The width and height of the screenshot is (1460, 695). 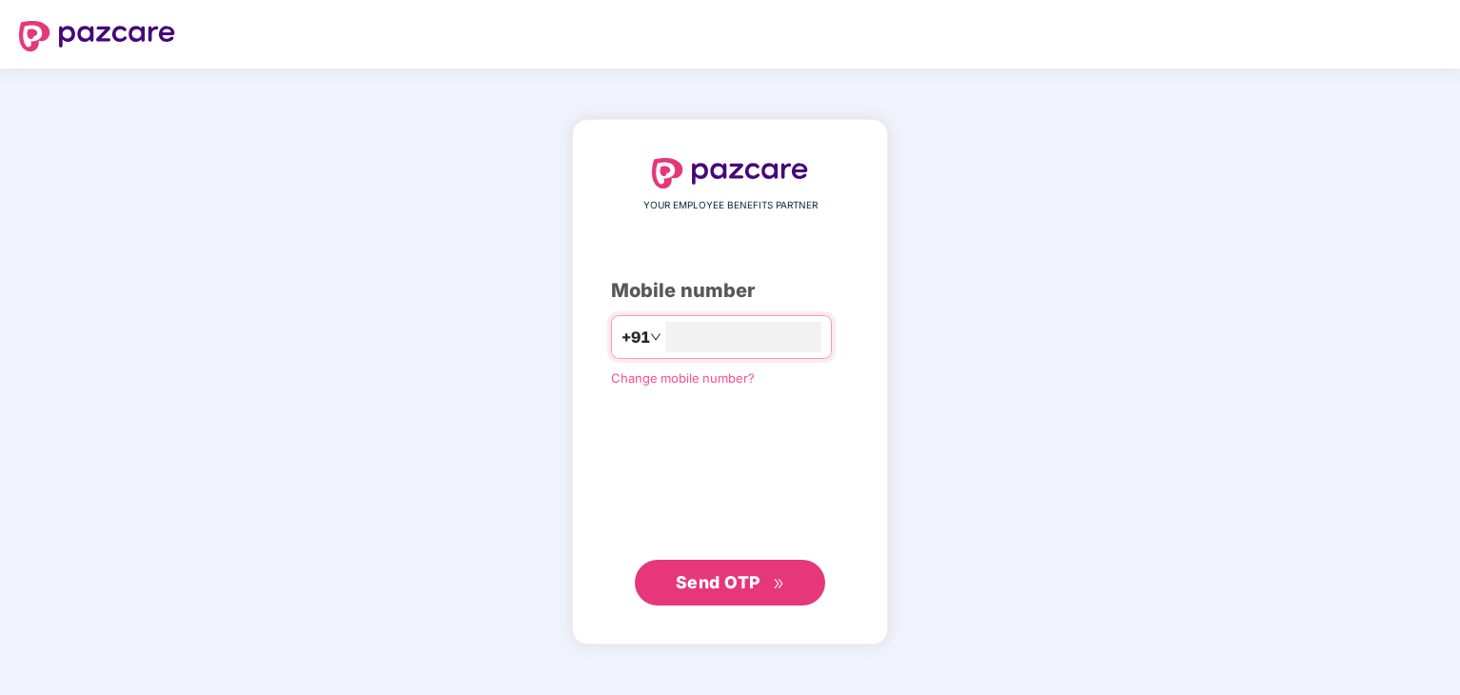 I want to click on span: Send OTP, so click(x=718, y=581).